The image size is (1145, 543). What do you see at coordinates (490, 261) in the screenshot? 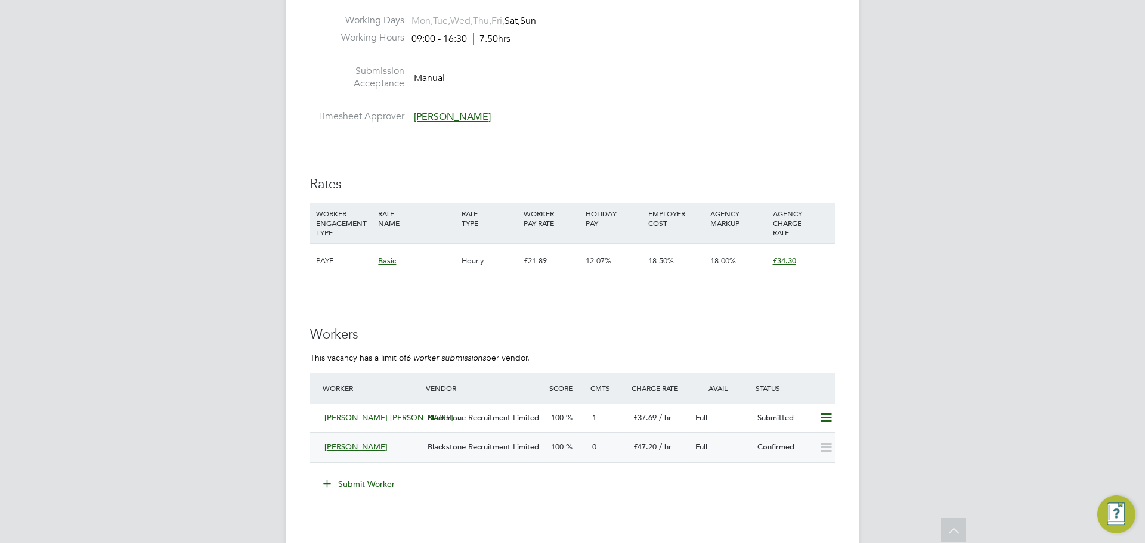
I see `div: Hourly` at bounding box center [490, 261].